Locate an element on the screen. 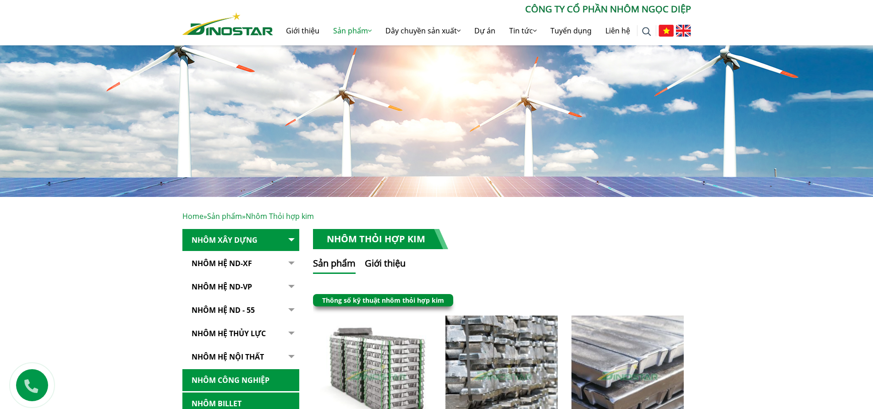  a: Dây chuyền sản xuất is located at coordinates (423, 31).